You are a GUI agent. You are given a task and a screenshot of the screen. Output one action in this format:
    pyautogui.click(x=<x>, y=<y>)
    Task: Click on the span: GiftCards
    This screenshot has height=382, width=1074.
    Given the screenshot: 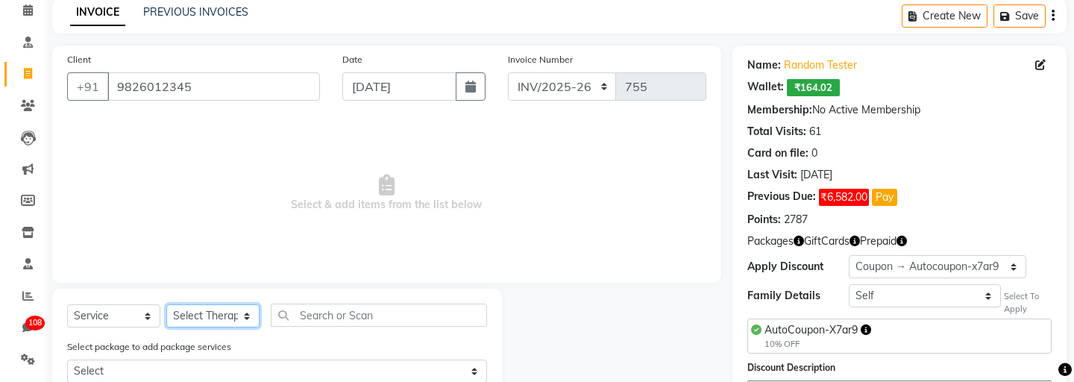 What is the action you would take?
    pyautogui.click(x=826, y=241)
    